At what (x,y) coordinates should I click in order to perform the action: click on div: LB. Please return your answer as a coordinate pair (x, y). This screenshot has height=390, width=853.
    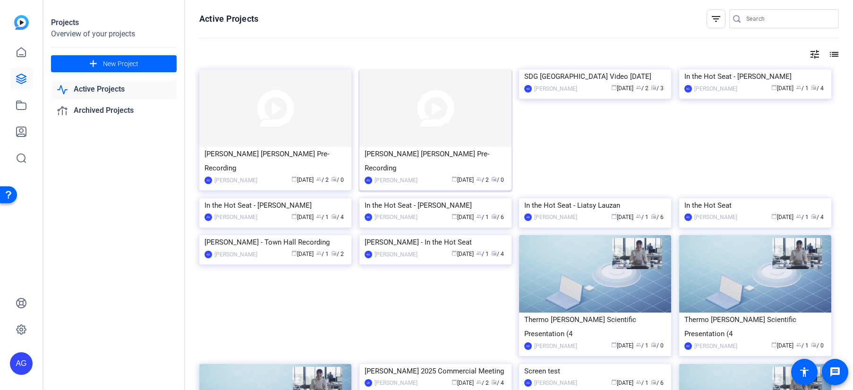
    Looking at the image, I should click on (368, 383).